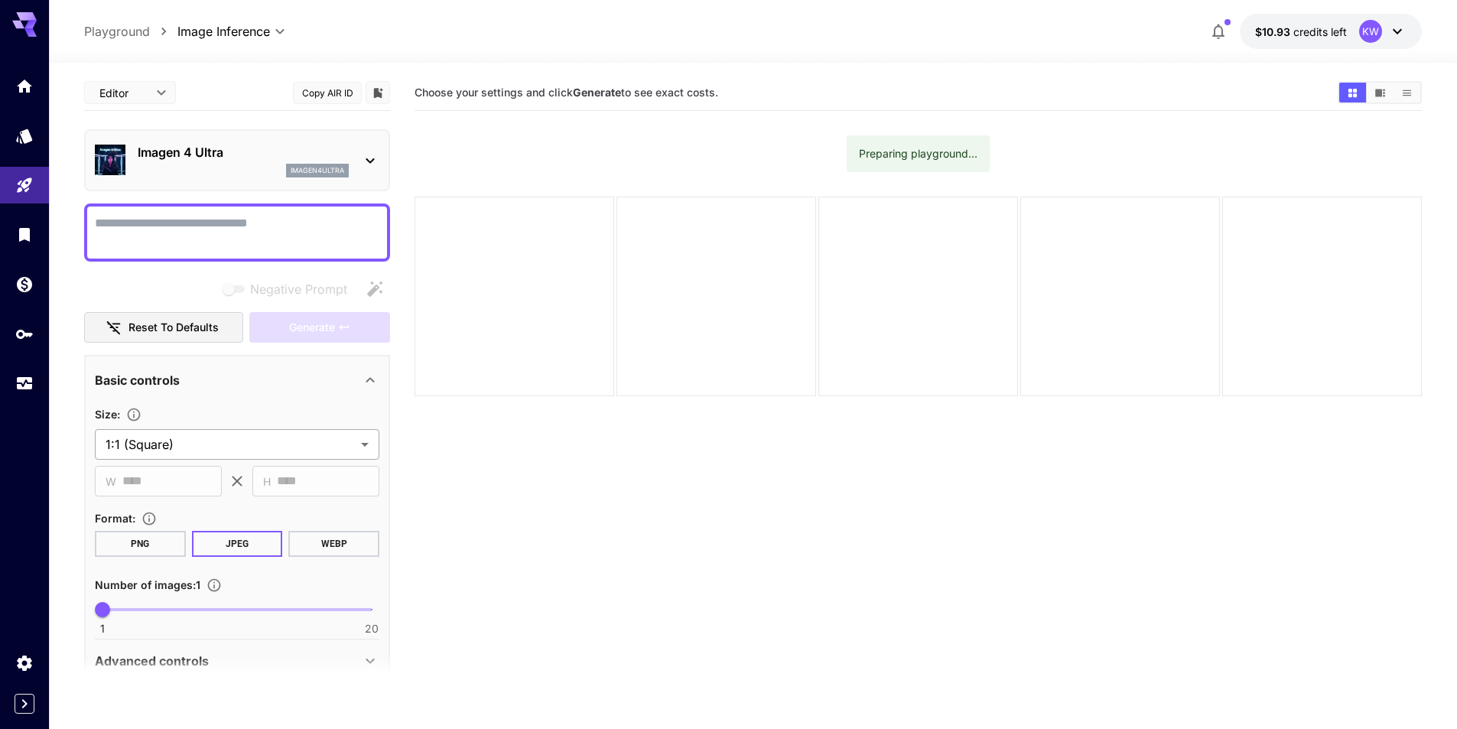 The width and height of the screenshot is (1457, 729). I want to click on button: Copy AIR ID, so click(327, 93).